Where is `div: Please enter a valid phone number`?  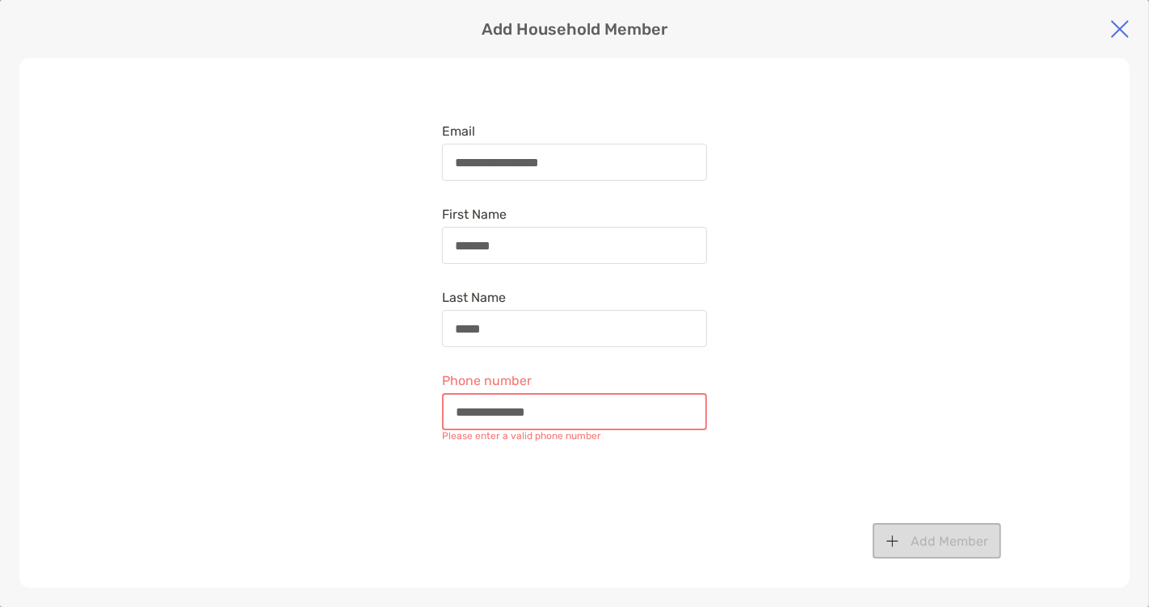 div: Please enter a valid phone number is located at coordinates (574, 436).